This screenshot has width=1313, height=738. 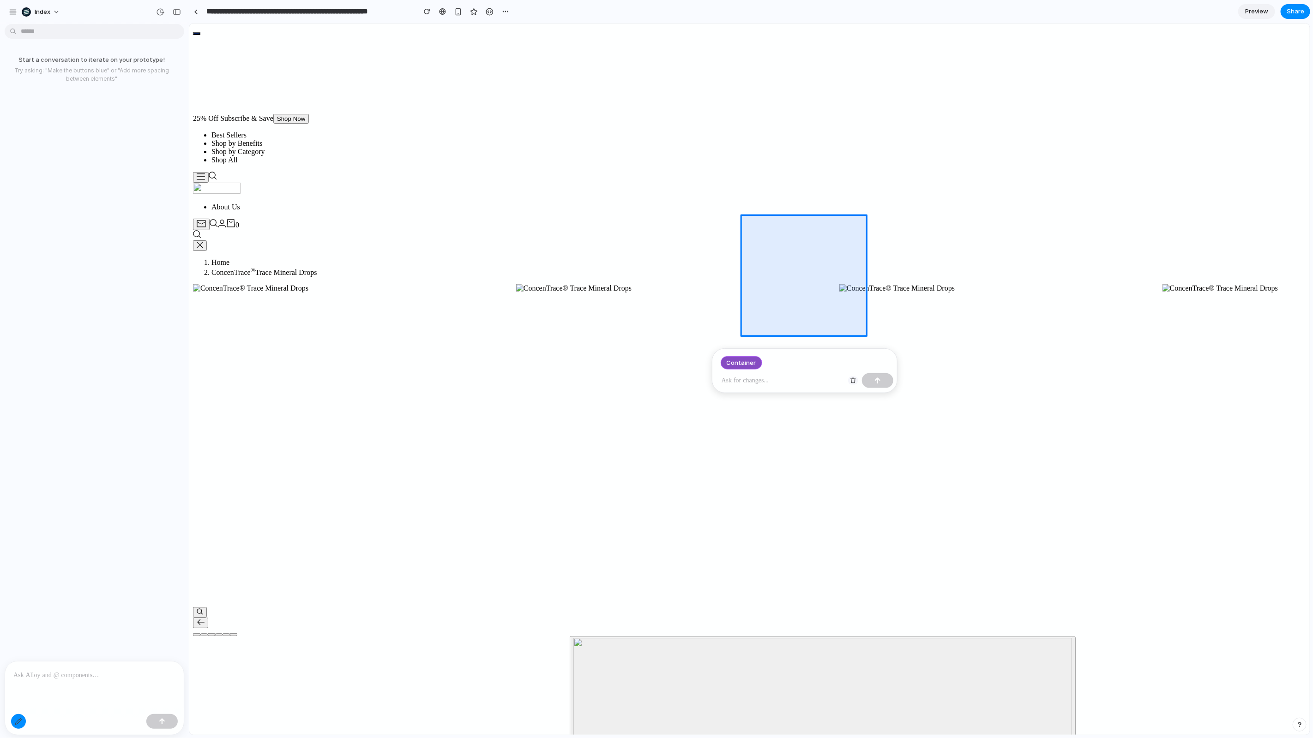 I want to click on p: Try asking: "Make the buttons blue" or "Add more spacing between elements", so click(x=91, y=75).